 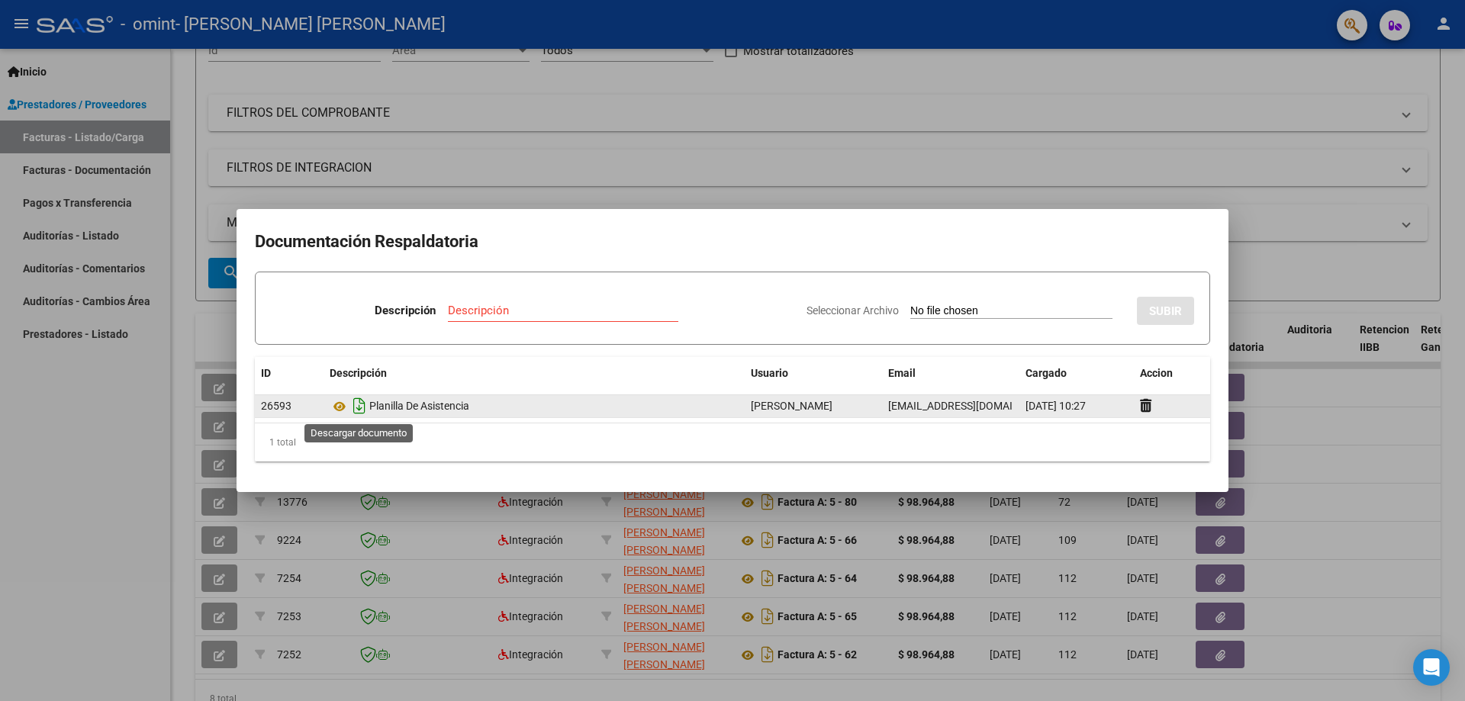 What do you see at coordinates (265, 373) in the screenshot?
I see `span: ID` at bounding box center [265, 373].